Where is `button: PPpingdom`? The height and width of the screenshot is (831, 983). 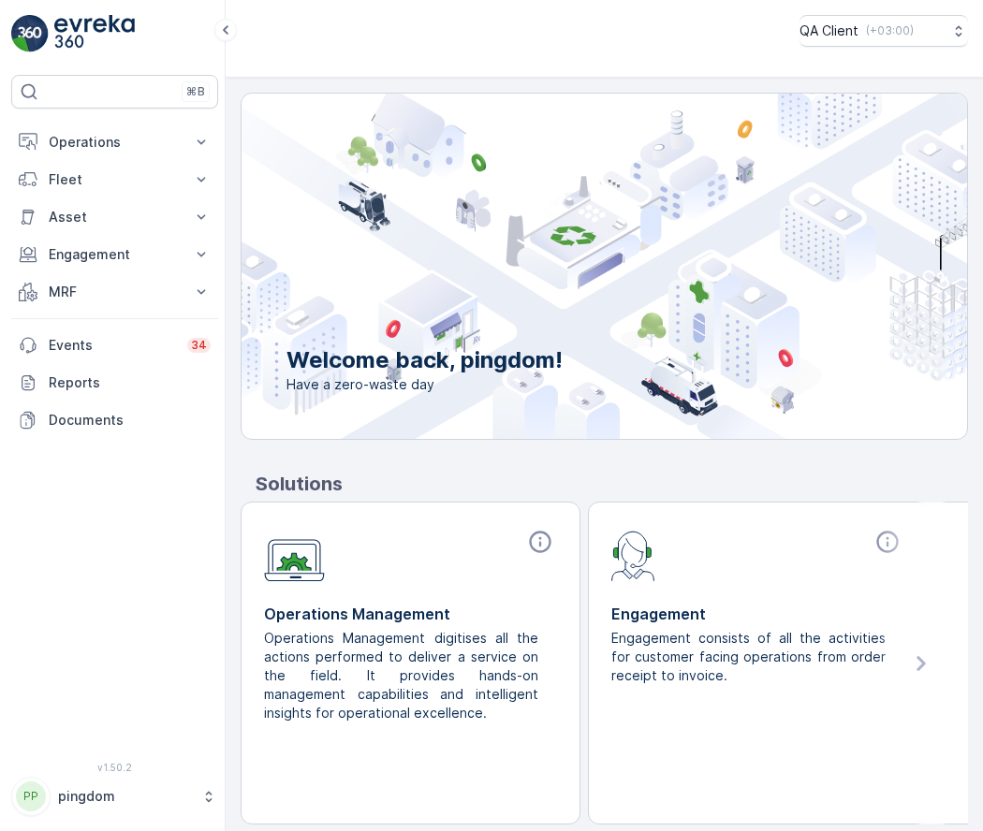 button: PPpingdom is located at coordinates (114, 797).